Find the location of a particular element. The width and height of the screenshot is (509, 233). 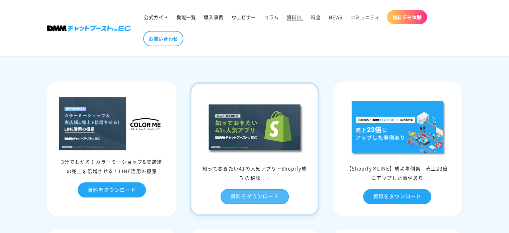

a: 導入事例 is located at coordinates (214, 17).